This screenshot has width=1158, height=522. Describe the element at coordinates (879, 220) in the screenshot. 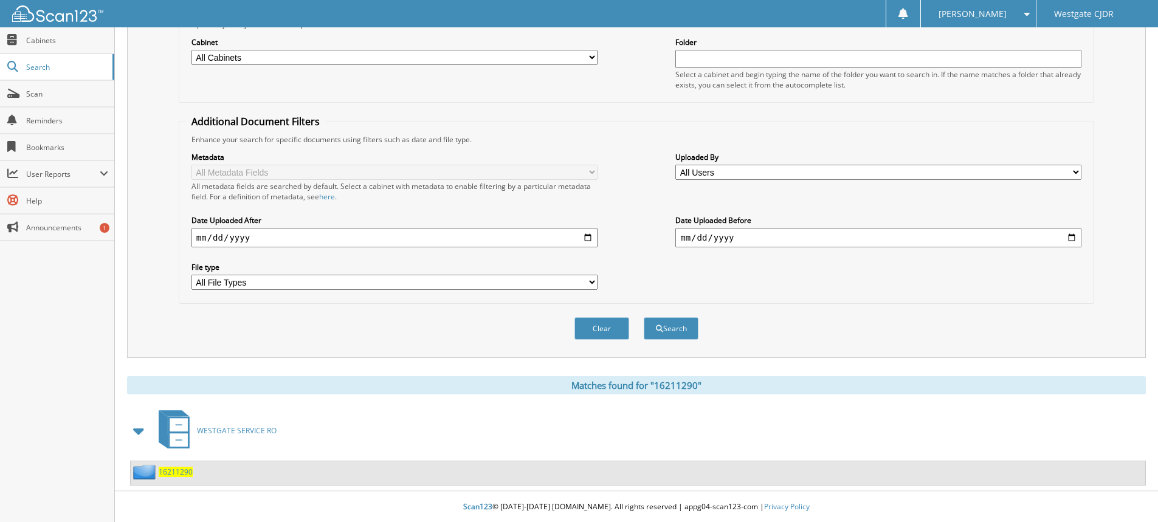

I see `label: Date Uploaded Before` at that location.